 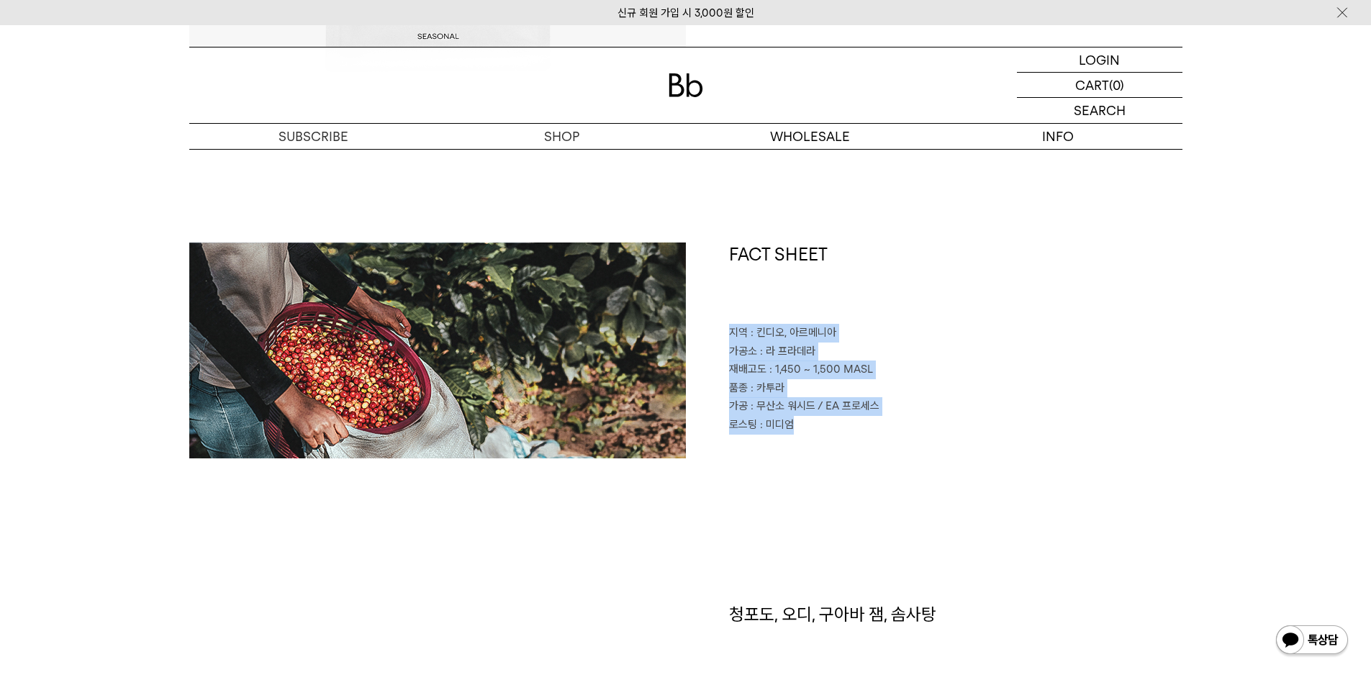 What do you see at coordinates (438, 351) in the screenshot?
I see `img: 콜롬비아 라 프라데라 디카페인` at bounding box center [438, 351].